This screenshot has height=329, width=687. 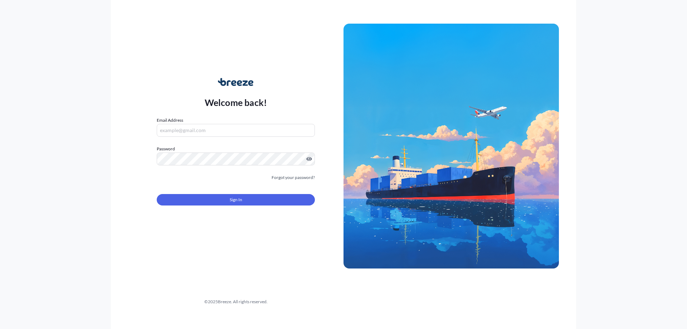 I want to click on button: Sign In, so click(x=236, y=200).